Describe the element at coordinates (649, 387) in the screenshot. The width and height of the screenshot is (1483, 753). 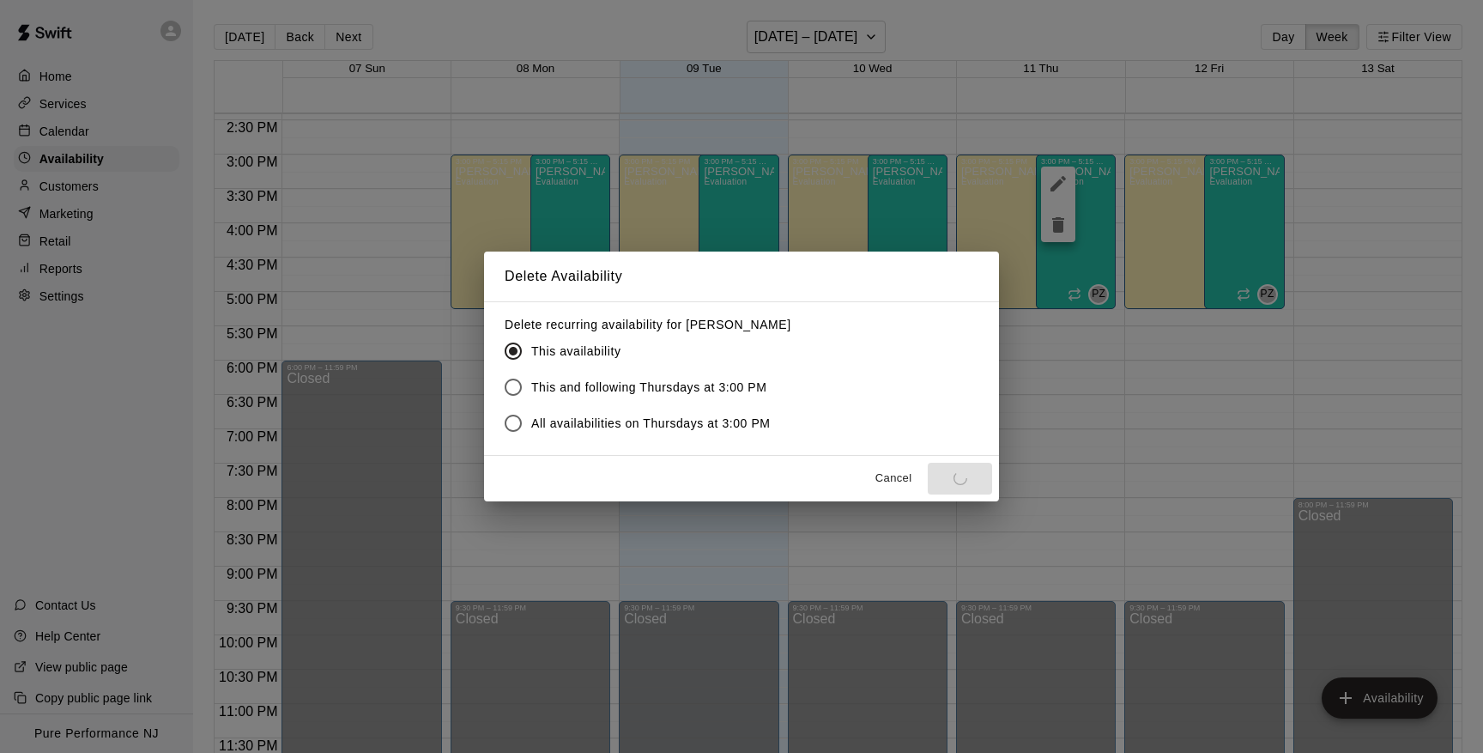
I see `span: This and following Thursdays at 3:00 PM` at that location.